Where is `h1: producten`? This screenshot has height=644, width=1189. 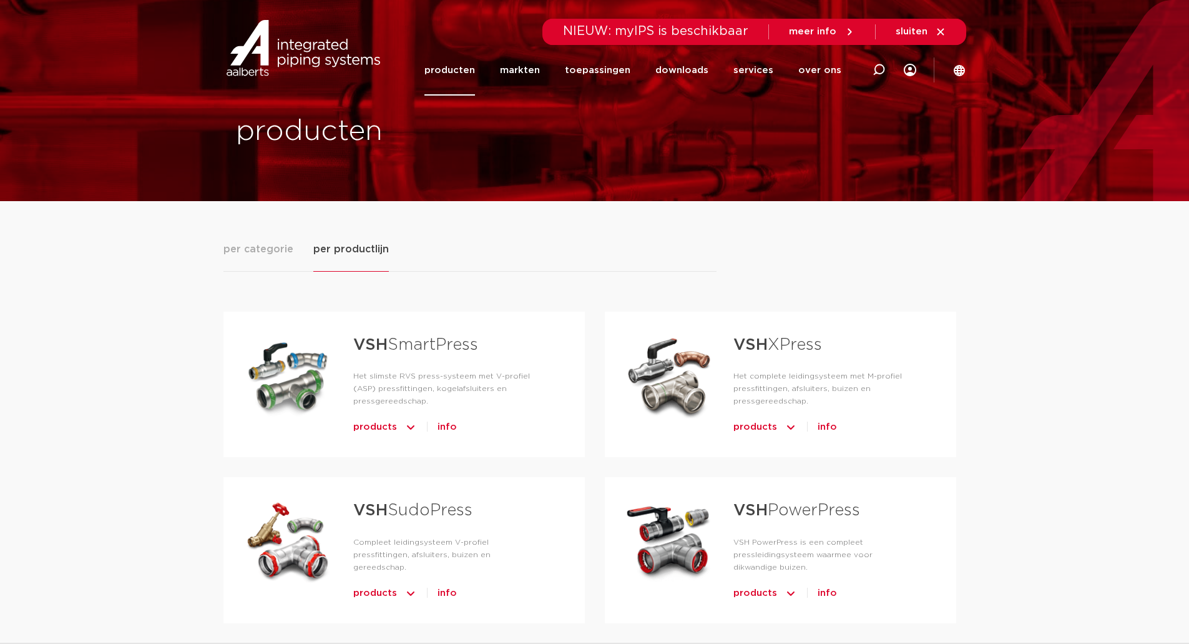 h1: producten is located at coordinates (412, 132).